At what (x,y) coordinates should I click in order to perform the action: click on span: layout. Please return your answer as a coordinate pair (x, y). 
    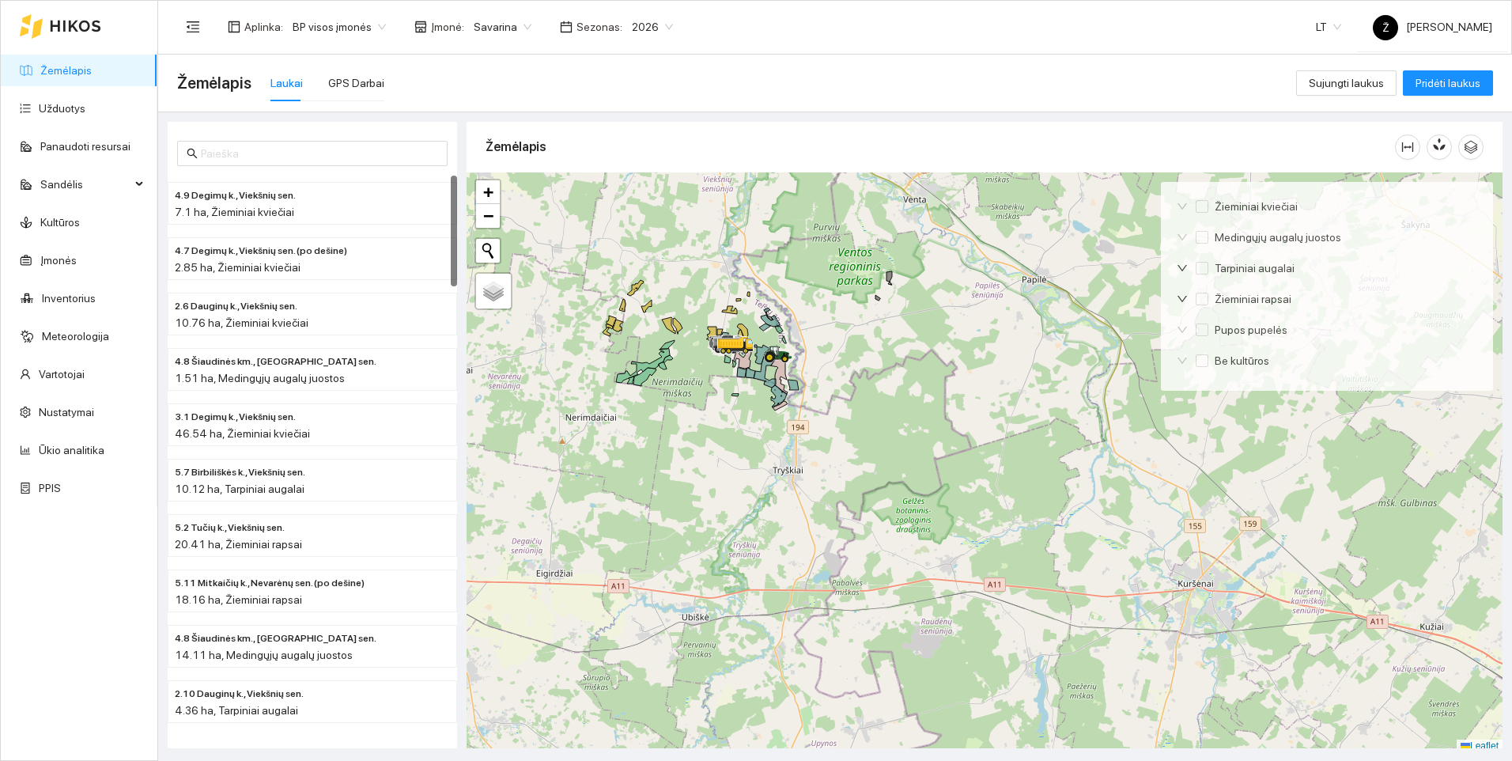
    Looking at the image, I should click on (234, 27).